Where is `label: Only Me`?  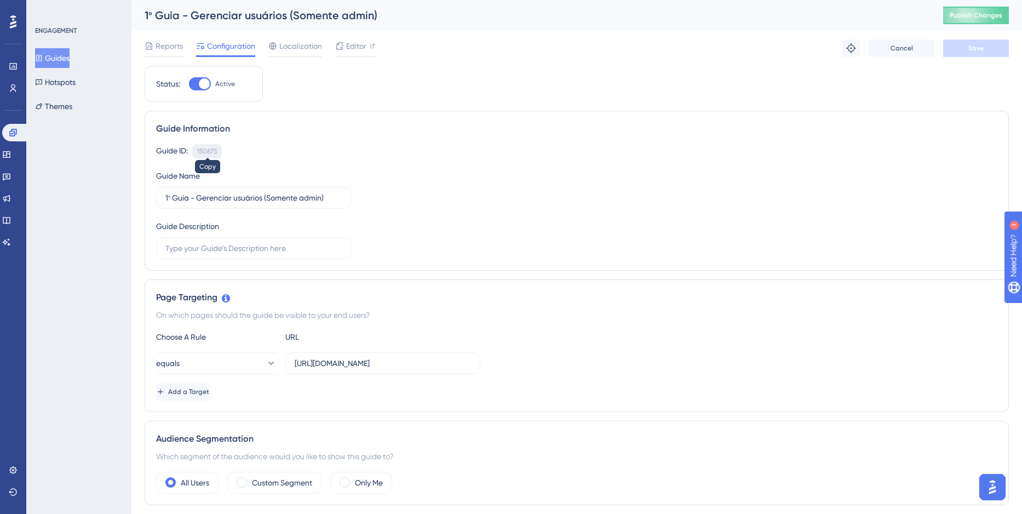
label: Only Me is located at coordinates (369, 483).